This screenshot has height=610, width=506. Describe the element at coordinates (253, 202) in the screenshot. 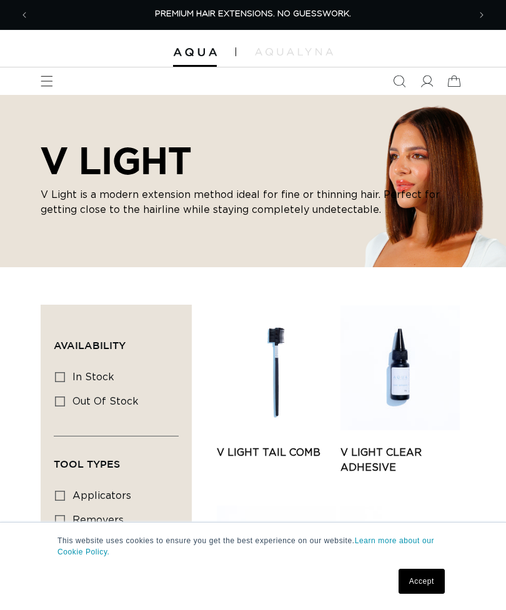

I see `p: V Light is a modern extension method ideal for fine or thinning hair. Perfect for getting close t...` at that location.